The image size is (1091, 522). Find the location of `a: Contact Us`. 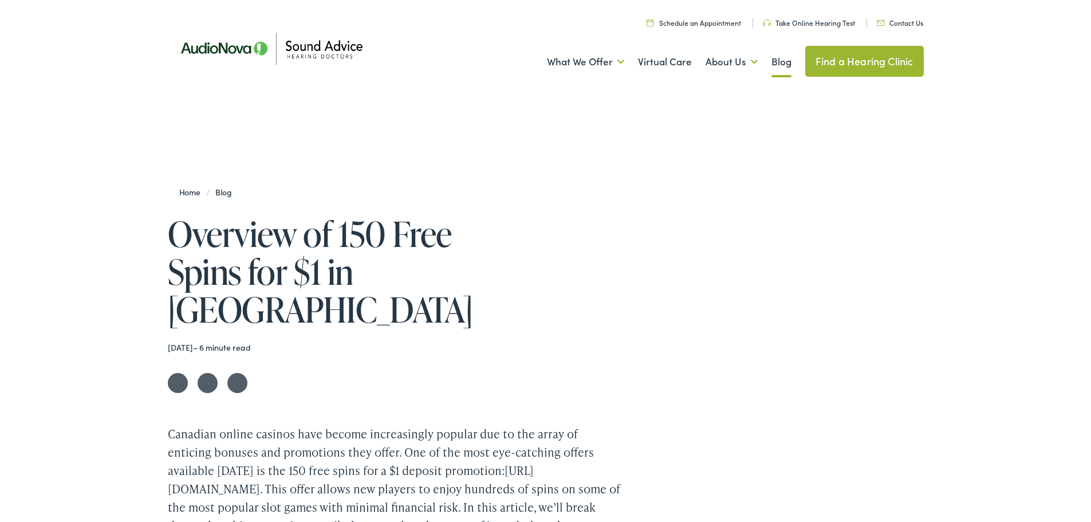

a: Contact Us is located at coordinates (900, 22).